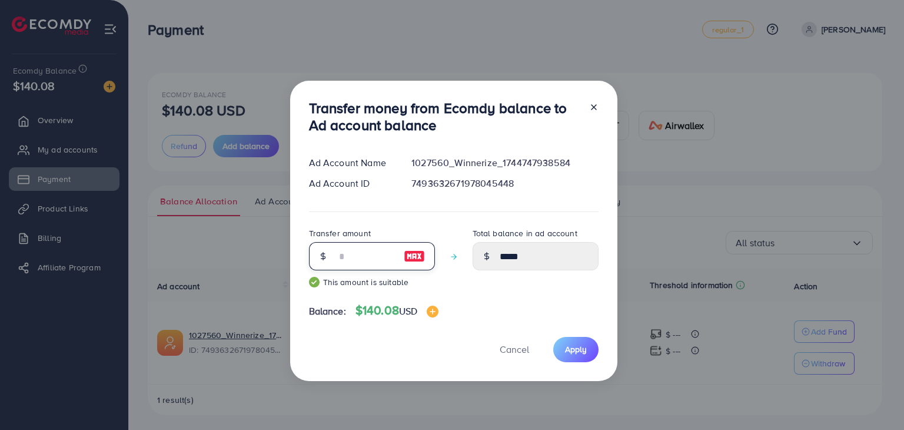 Image resolution: width=904 pixels, height=430 pixels. What do you see at coordinates (525, 233) in the screenshot?
I see `label: Total balance in ad account` at bounding box center [525, 233].